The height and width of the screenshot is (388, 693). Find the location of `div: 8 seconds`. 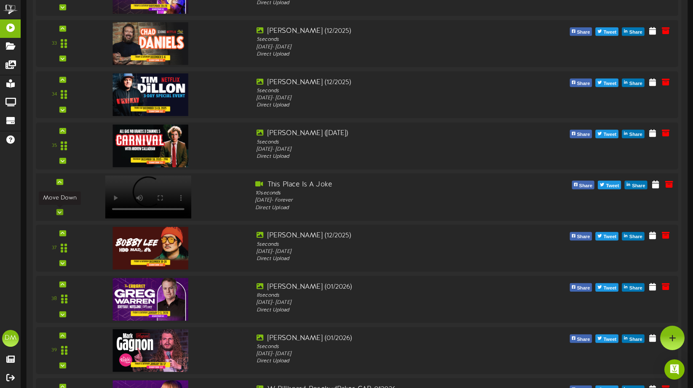

div: 8 seconds is located at coordinates (384, 296).